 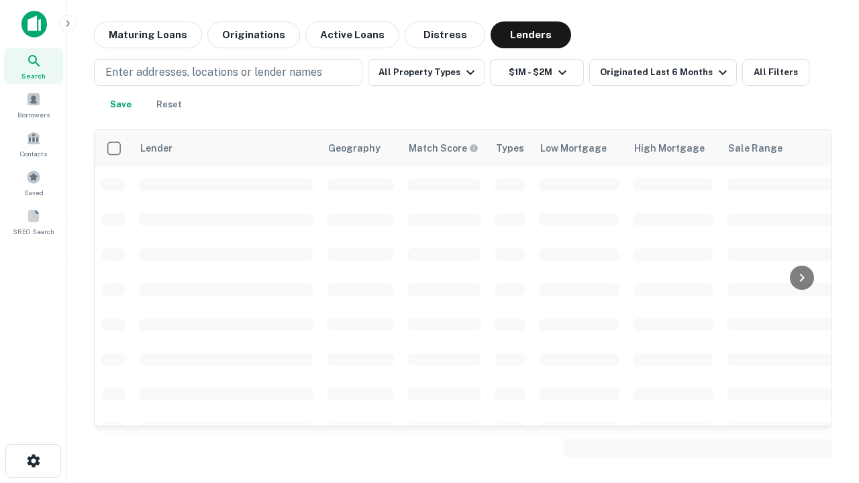 I want to click on span: Borrowers, so click(x=34, y=115).